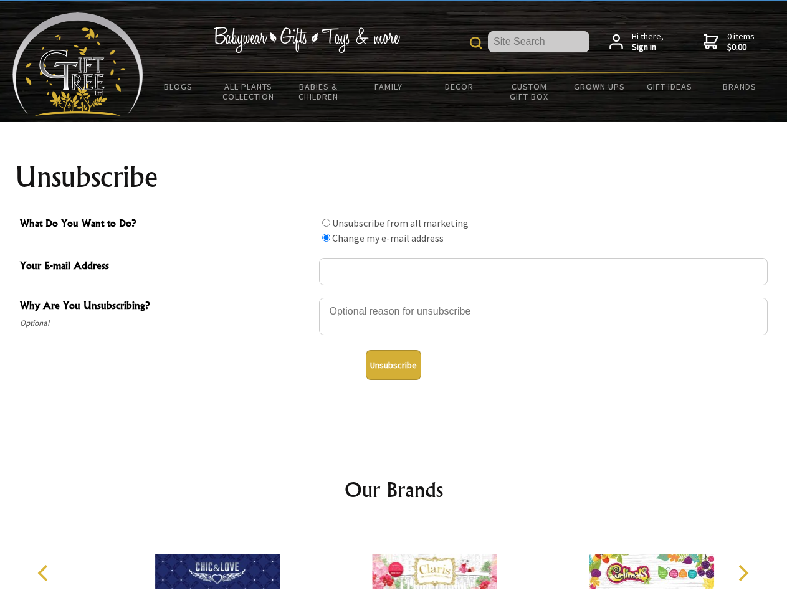  I want to click on input: Your E-mail Address, so click(543, 272).